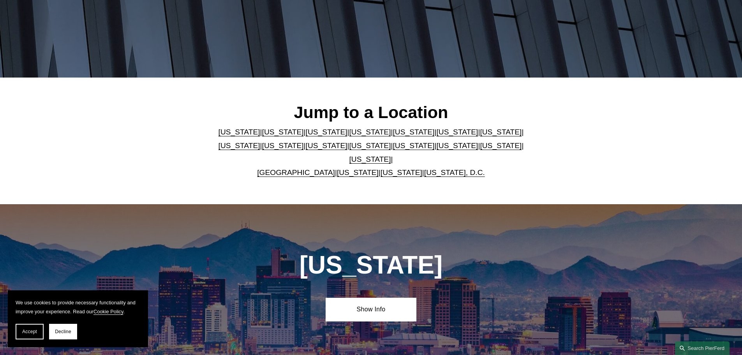 The width and height of the screenshot is (742, 355). I want to click on section: Cookie banner, so click(78, 319).